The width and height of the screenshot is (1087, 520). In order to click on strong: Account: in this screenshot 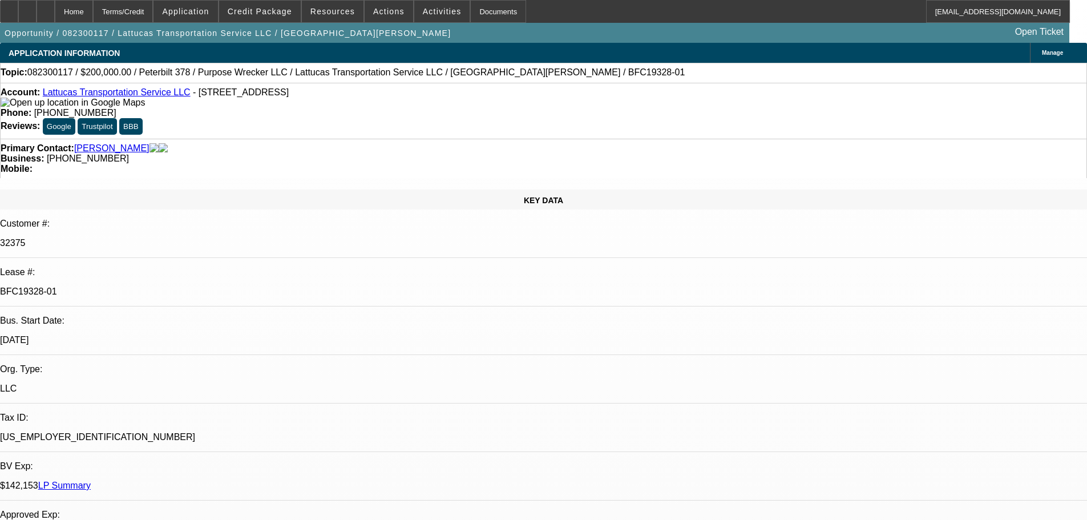, I will do `click(20, 92)`.